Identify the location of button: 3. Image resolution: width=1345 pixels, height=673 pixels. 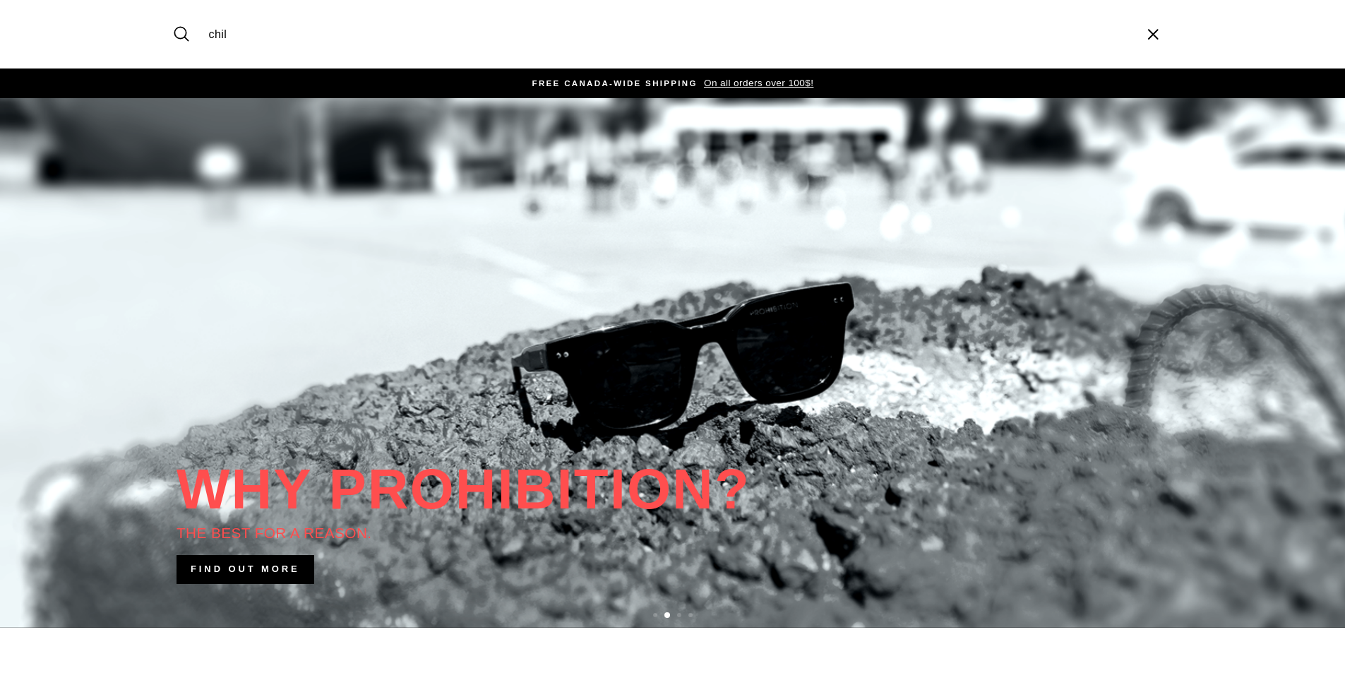
(681, 616).